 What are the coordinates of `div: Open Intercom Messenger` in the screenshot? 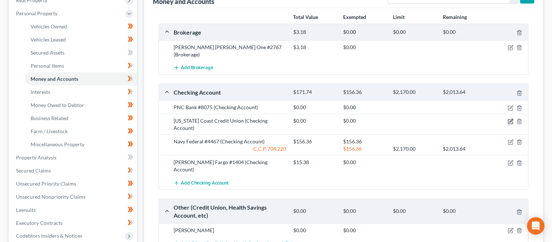 It's located at (536, 226).